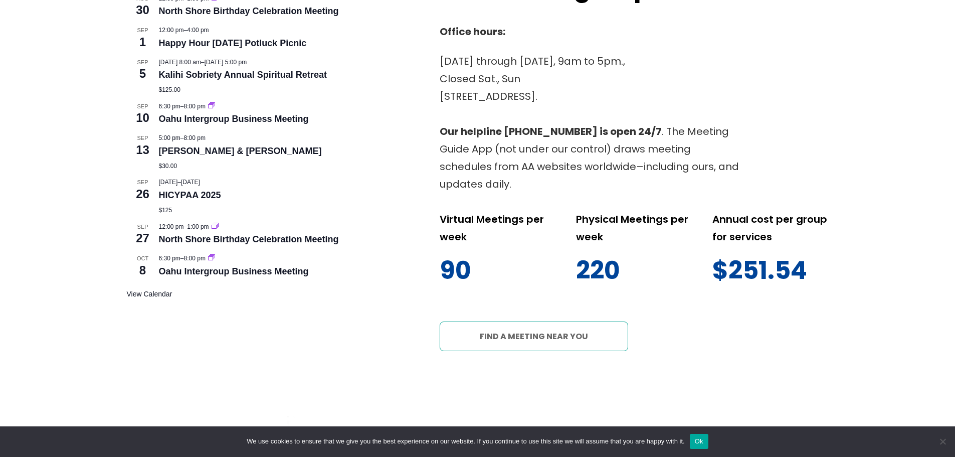 The image size is (955, 457). I want to click on span: We use cookies to ensure that we give you the best experience on our website. If you continue to ..., so click(465, 441).